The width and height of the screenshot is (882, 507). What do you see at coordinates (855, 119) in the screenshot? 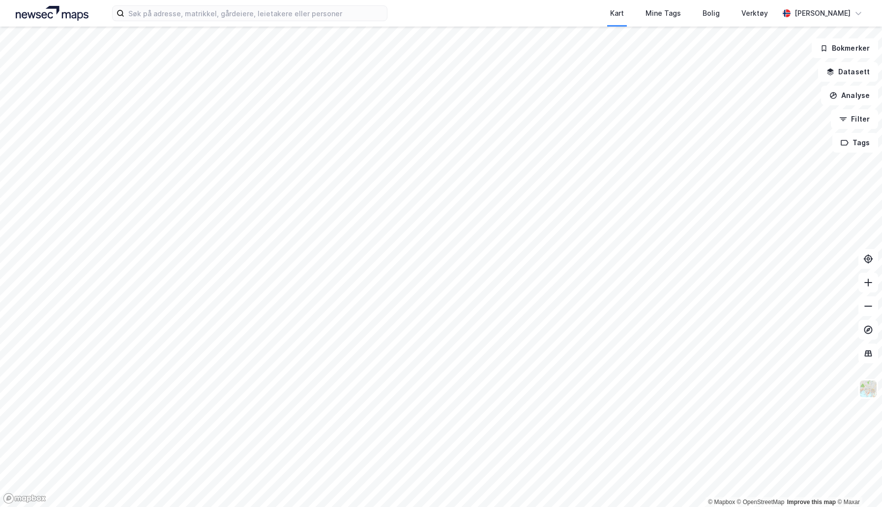
I see `button: Filter` at bounding box center [855, 119].